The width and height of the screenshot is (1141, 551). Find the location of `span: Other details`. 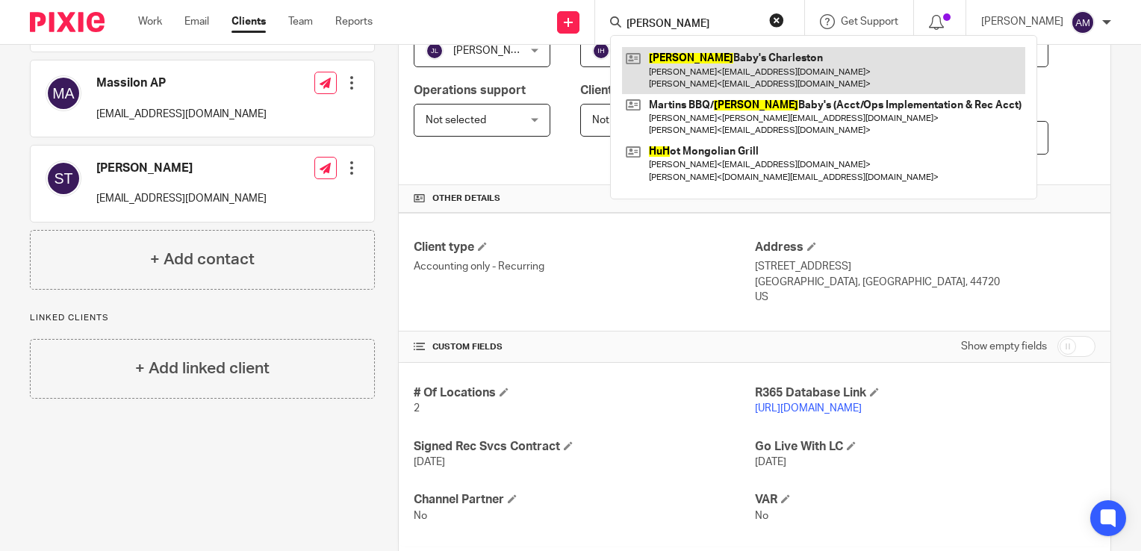

span: Other details is located at coordinates (466, 199).